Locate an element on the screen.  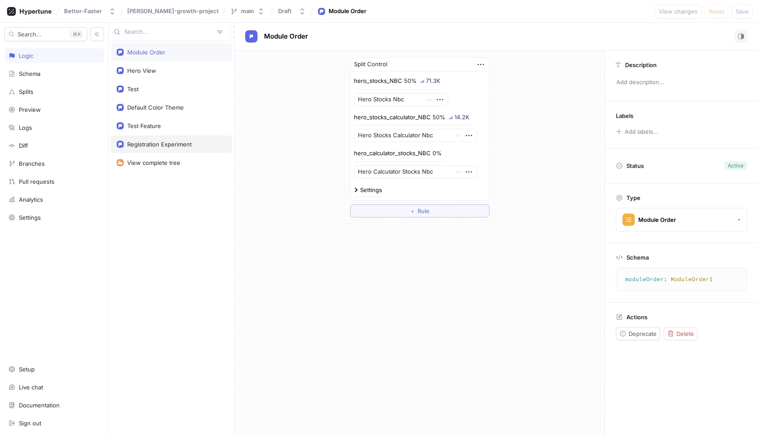
div: 14.2K is located at coordinates (462, 117).